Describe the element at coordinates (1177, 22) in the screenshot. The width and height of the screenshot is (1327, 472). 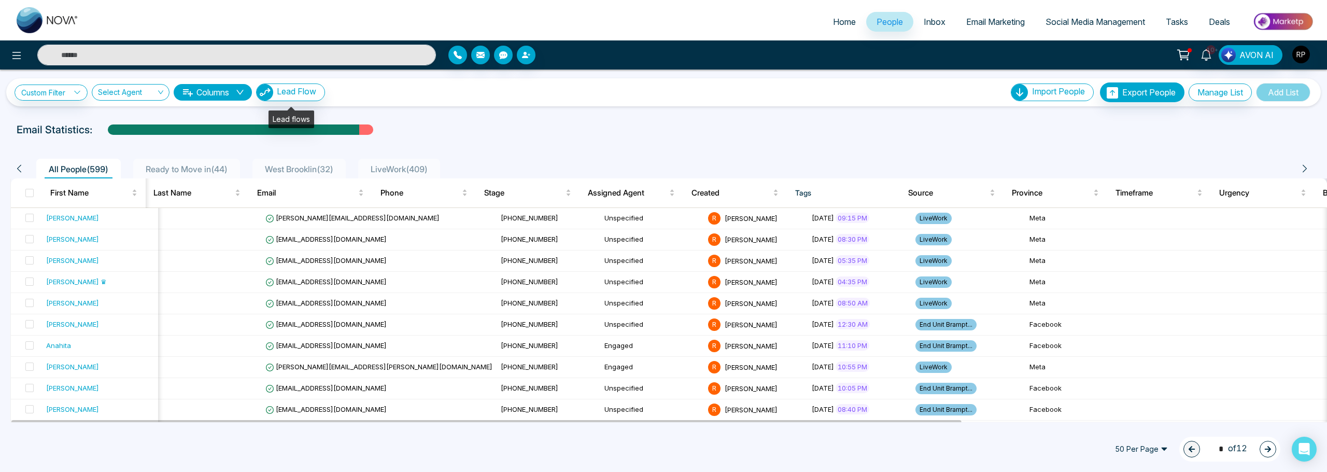
I see `span: Tasks` at that location.